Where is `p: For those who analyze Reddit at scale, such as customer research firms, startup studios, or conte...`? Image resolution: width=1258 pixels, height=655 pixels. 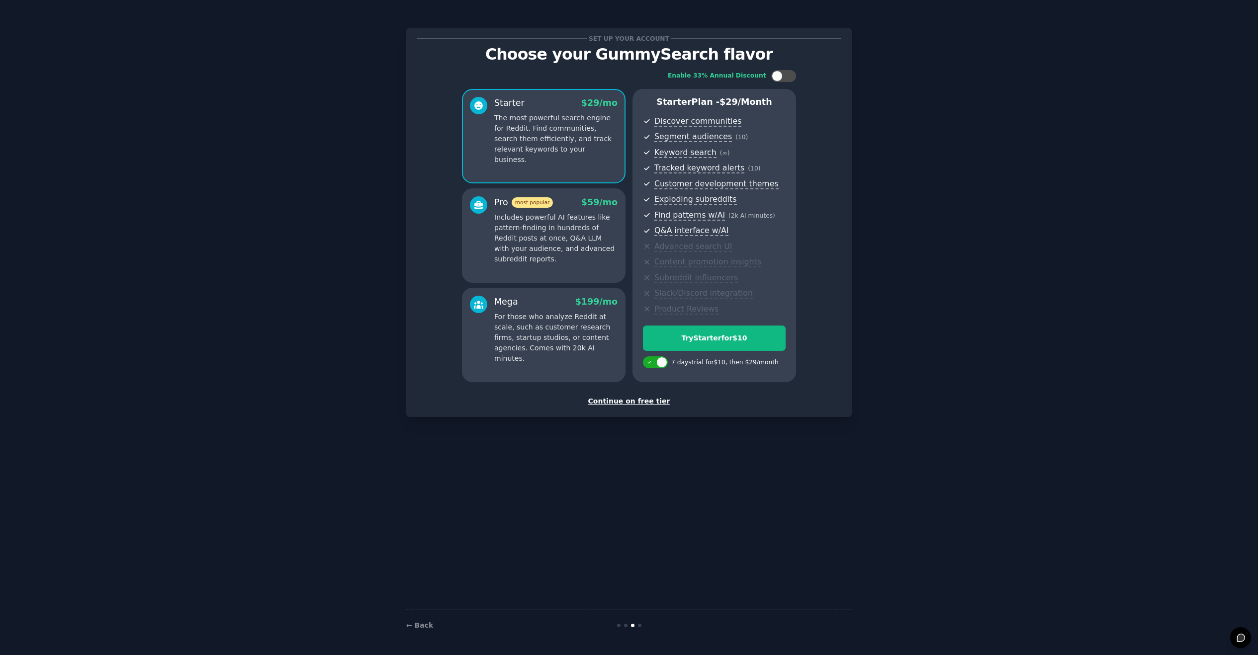
p: For those who analyze Reddit at scale, such as customer research firms, startup studios, or conte... is located at coordinates (556, 338).